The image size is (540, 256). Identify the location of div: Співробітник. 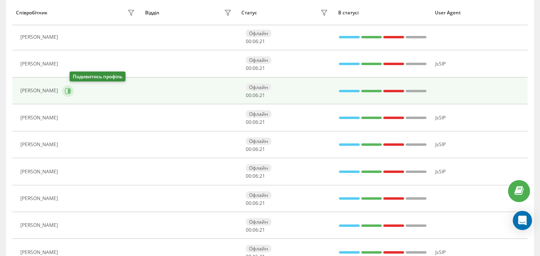
(32, 13).